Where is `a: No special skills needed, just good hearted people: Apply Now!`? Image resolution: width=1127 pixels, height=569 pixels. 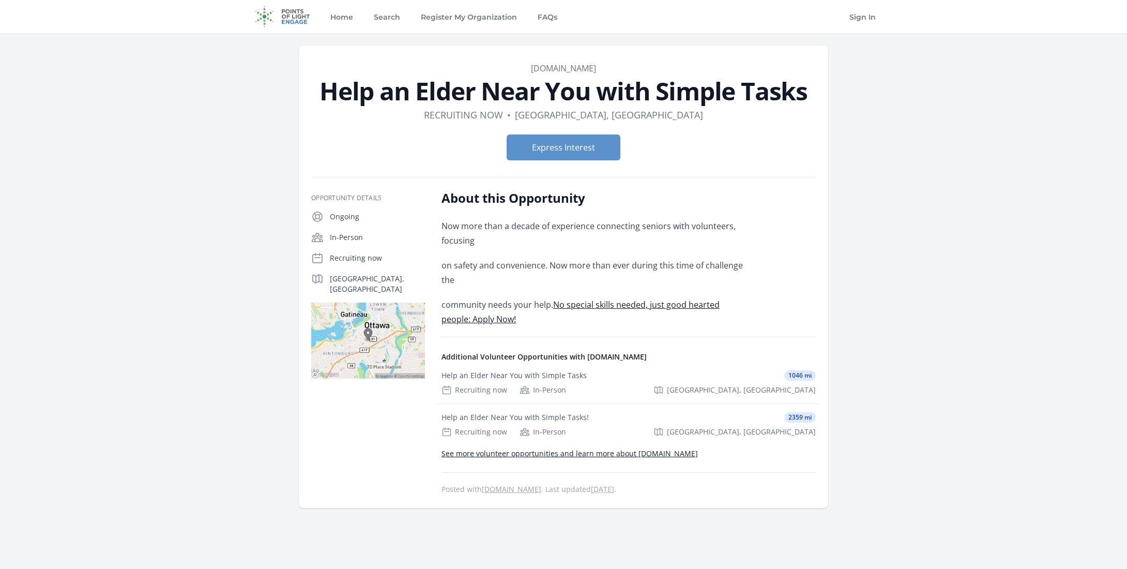 a: No special skills needed, just good hearted people: Apply Now! is located at coordinates (580, 312).